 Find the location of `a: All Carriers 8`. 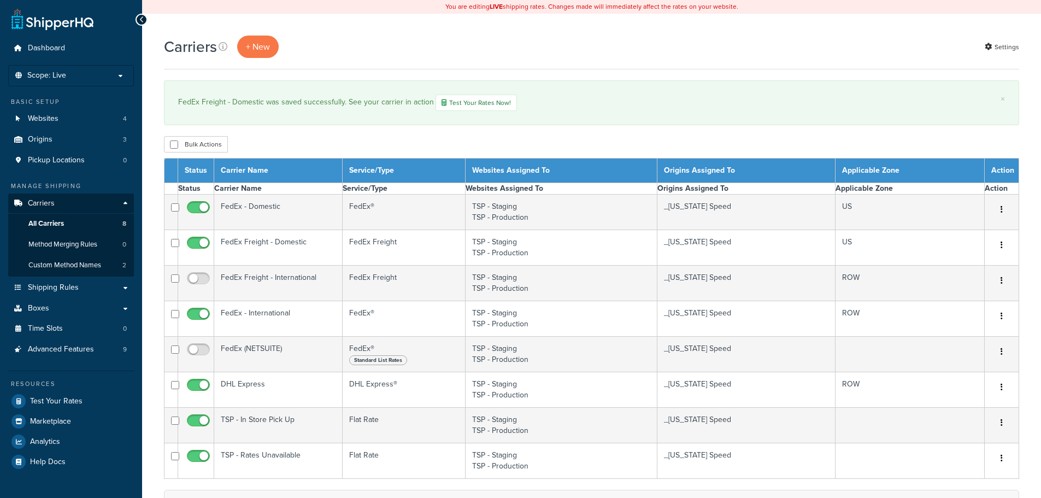

a: All Carriers 8 is located at coordinates (71, 223).